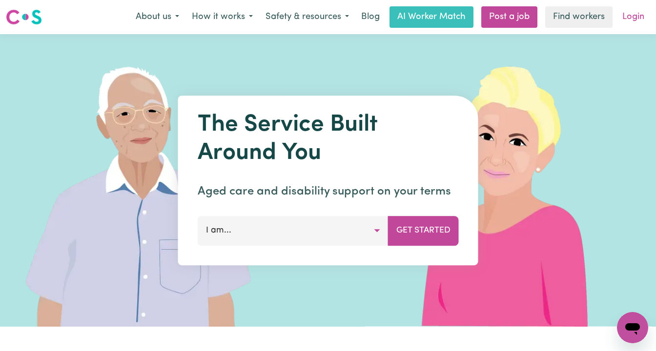 The image size is (656, 351). Describe the element at coordinates (157, 17) in the screenshot. I see `button: About us` at that location.